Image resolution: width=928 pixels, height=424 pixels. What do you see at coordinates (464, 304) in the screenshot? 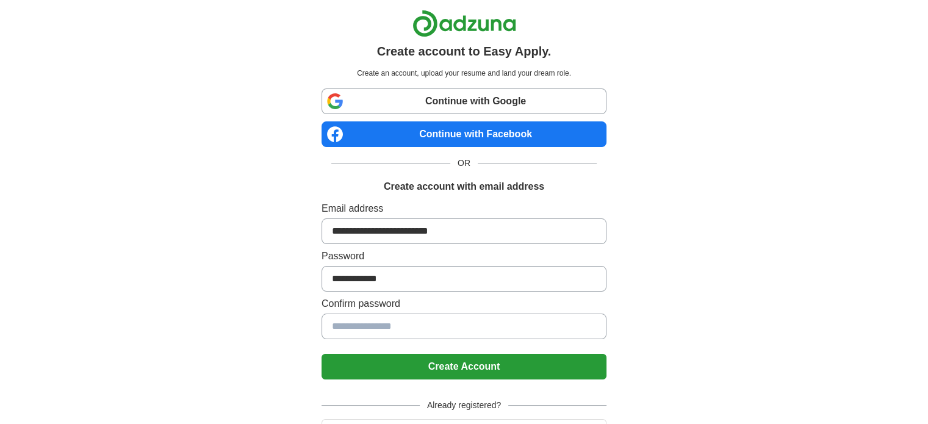
I see `label: Confirm password` at bounding box center [464, 304].